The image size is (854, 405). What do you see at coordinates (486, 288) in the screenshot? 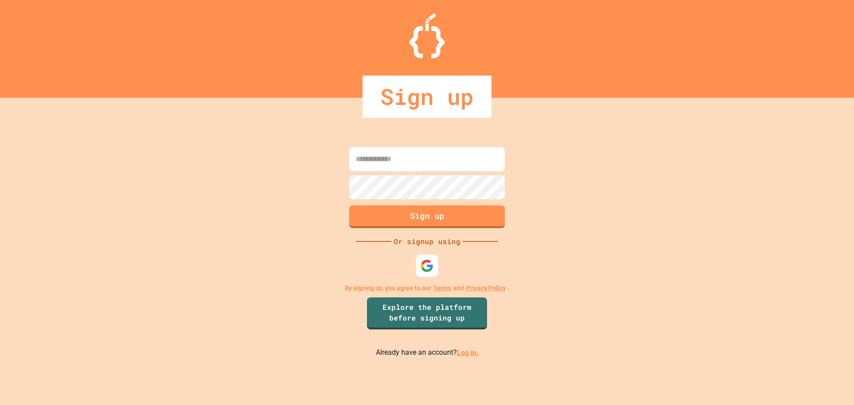
I see `a: Privacy Policy` at bounding box center [486, 288].